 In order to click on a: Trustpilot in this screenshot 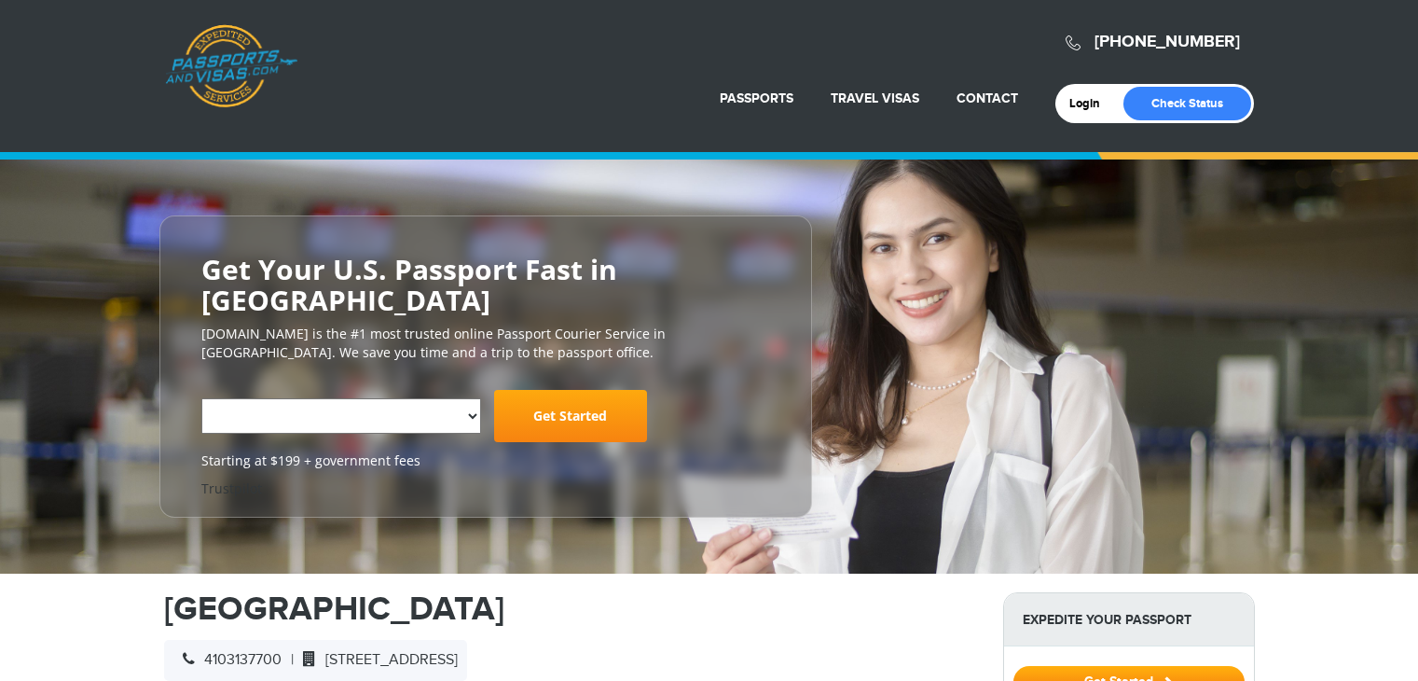, I will do `click(231, 488)`.